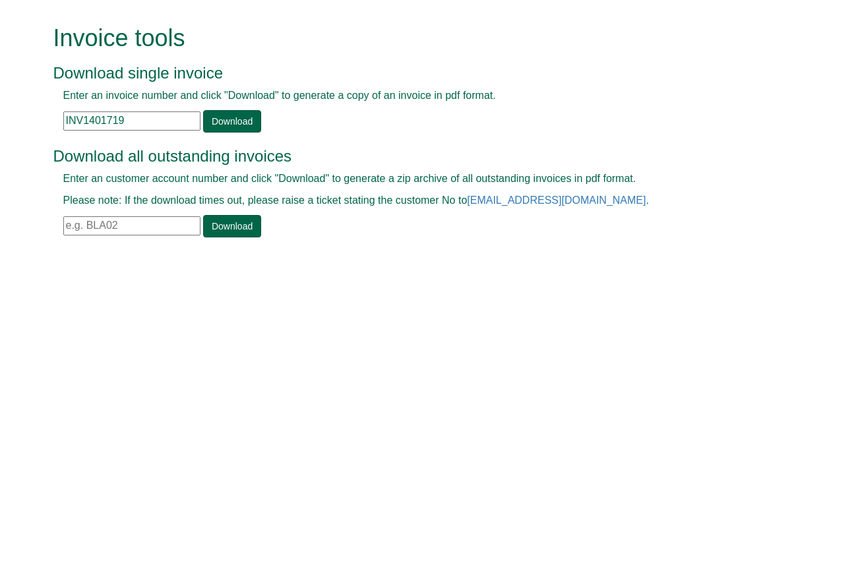 The width and height of the screenshot is (858, 581). I want to click on p: Enter an customer account number and click "Download" to generate a zip archive of all outstandin..., so click(414, 179).